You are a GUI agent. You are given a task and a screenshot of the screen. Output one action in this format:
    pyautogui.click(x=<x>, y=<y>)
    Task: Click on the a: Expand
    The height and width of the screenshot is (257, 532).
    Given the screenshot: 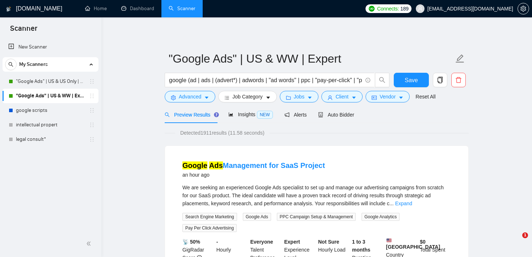 What is the action you would take?
    pyautogui.click(x=404, y=203)
    